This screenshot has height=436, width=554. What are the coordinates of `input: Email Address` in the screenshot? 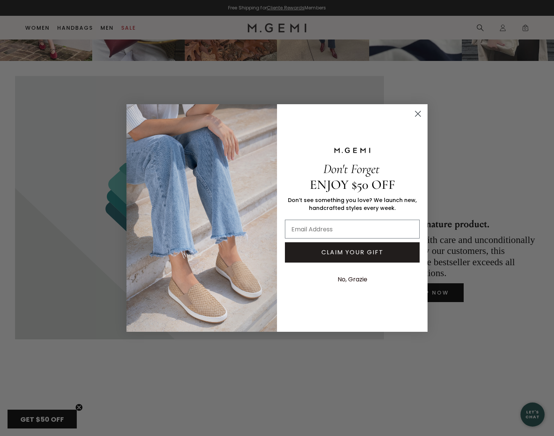 It's located at (352, 229).